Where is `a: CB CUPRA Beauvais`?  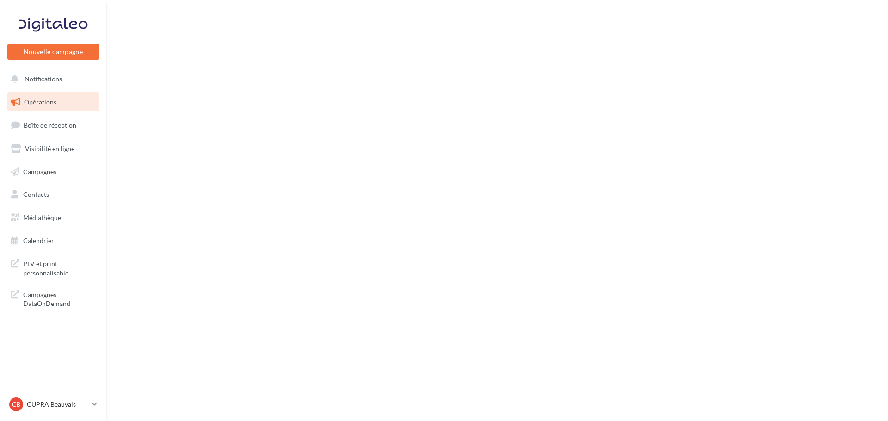
a: CB CUPRA Beauvais is located at coordinates (53, 405).